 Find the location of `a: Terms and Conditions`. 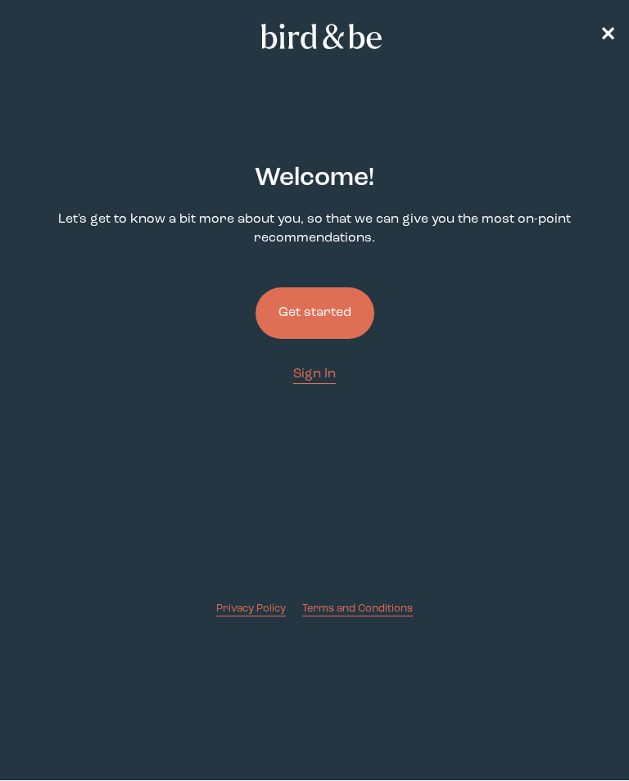

a: Terms and Conditions is located at coordinates (357, 609).